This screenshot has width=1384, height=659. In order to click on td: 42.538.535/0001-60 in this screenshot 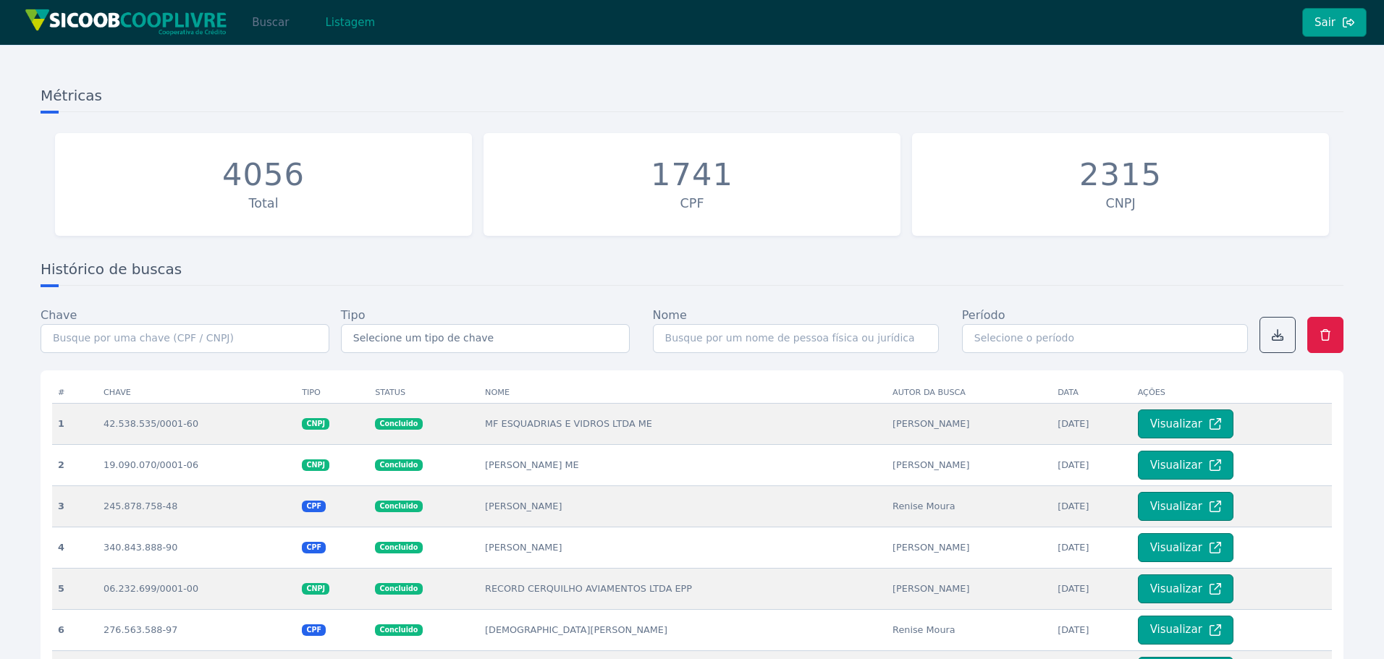, I will do `click(197, 423)`.